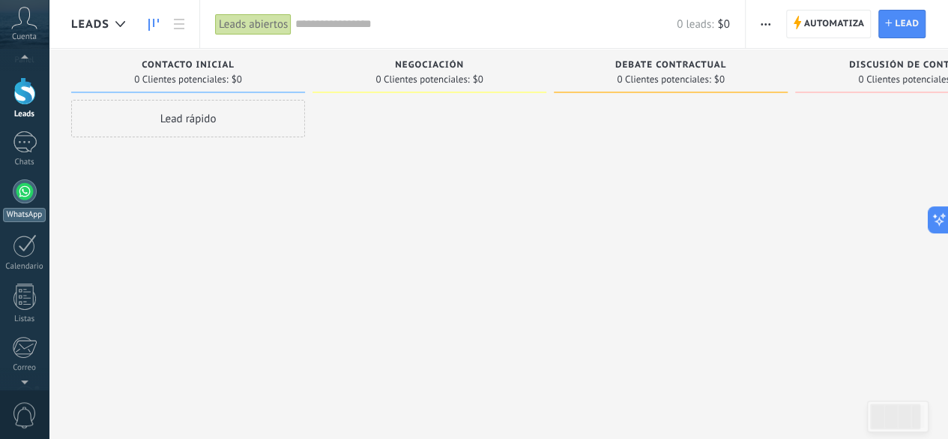  Describe the element at coordinates (765, 24) in the screenshot. I see `button: Más` at that location.